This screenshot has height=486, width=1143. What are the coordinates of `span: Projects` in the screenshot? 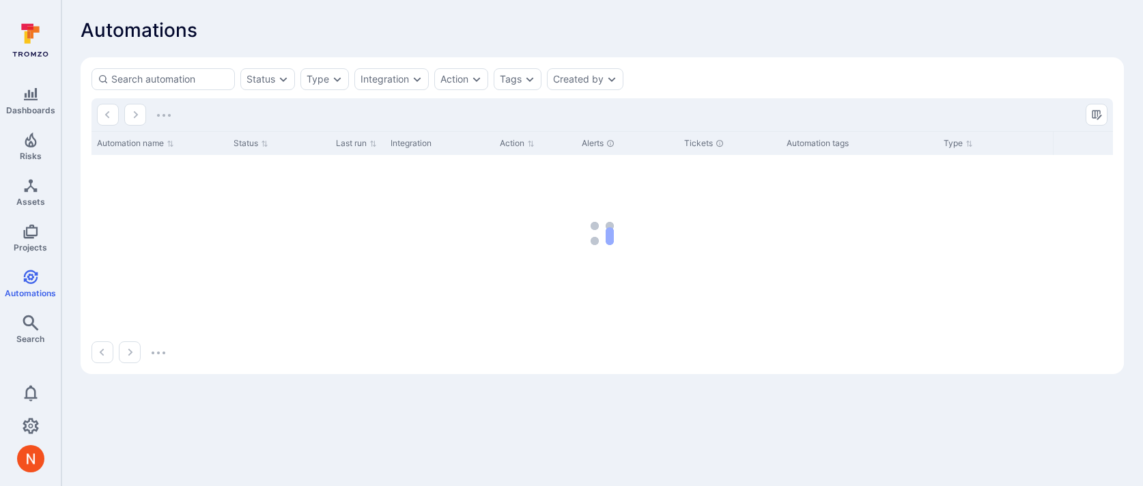 It's located at (30, 247).